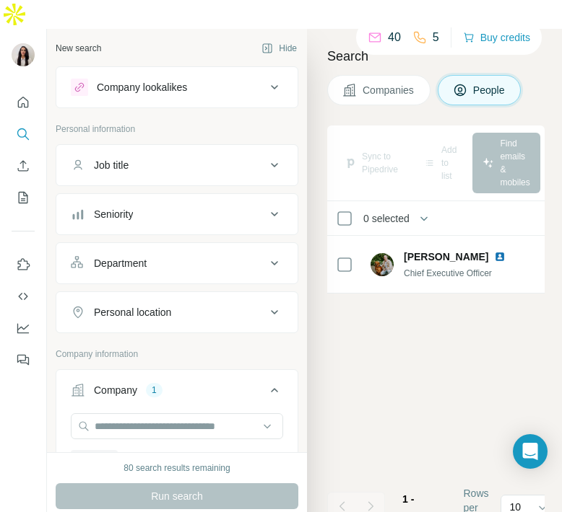 The image size is (562, 512). Describe the element at coordinates (23, 328) in the screenshot. I see `button: Dashboard` at that location.